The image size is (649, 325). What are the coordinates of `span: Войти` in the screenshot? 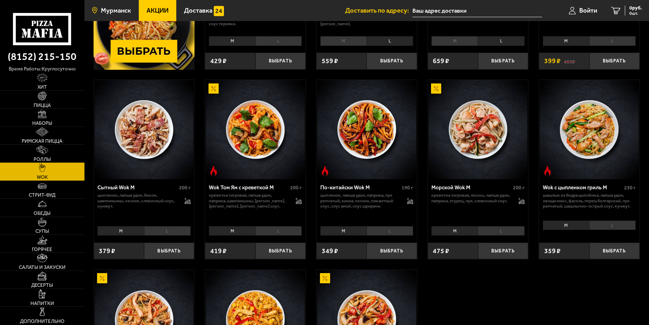 It's located at (588, 11).